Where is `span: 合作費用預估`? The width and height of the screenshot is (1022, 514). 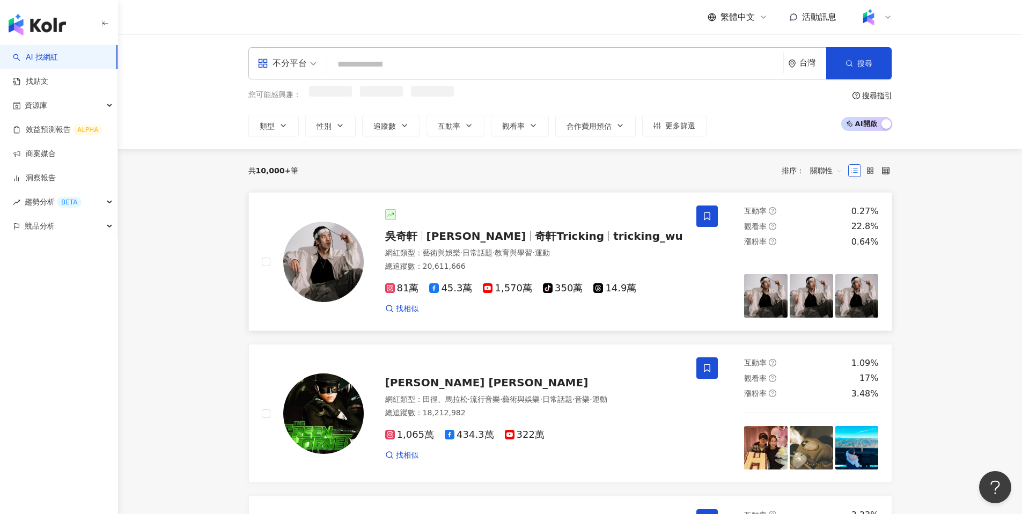
span: 合作費用預估 is located at coordinates (589, 126).